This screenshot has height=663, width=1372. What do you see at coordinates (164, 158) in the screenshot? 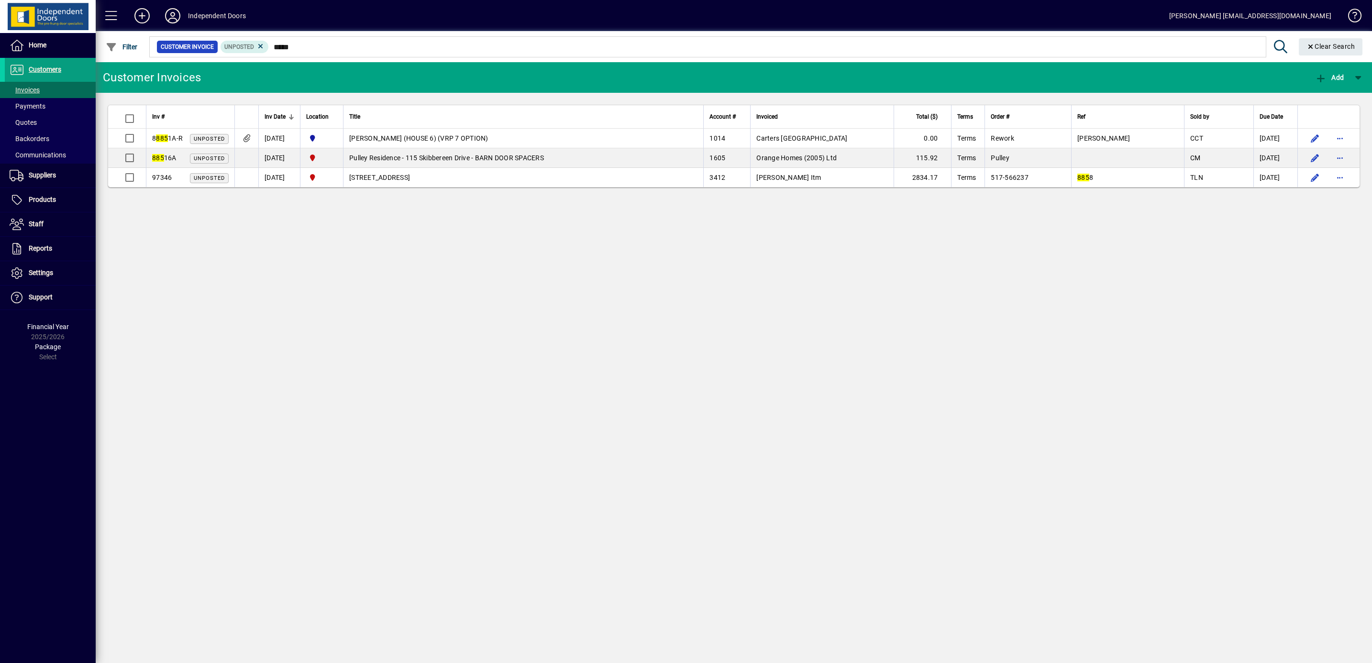
I see `span: 16A` at bounding box center [164, 158].